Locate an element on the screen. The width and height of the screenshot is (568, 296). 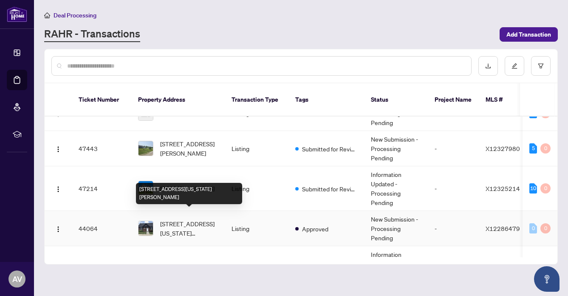
button: edit is located at coordinates (514, 66).